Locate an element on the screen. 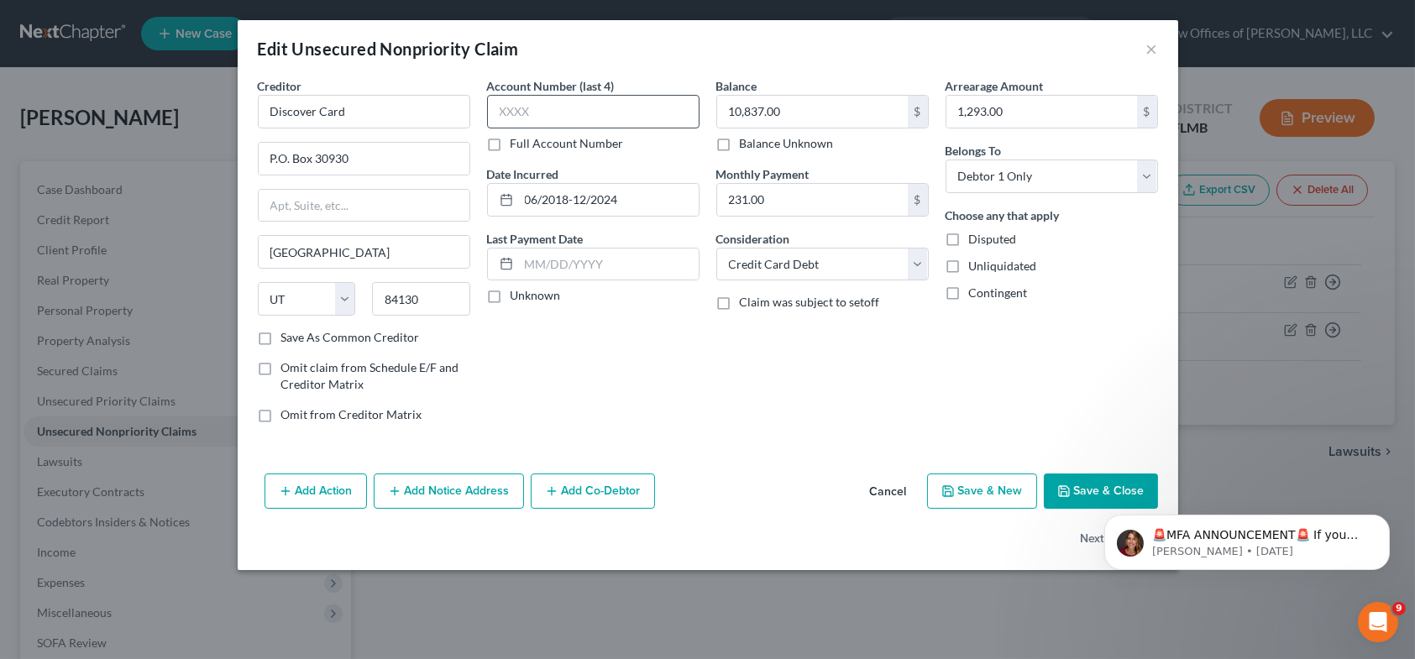 The height and width of the screenshot is (659, 1415). span: Unliquidated is located at coordinates (1003, 265).